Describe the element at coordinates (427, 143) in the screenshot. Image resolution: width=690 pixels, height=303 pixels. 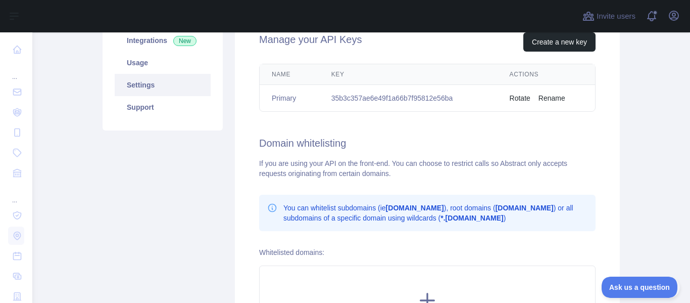
I see `h2: Domain whitelisting` at that location.